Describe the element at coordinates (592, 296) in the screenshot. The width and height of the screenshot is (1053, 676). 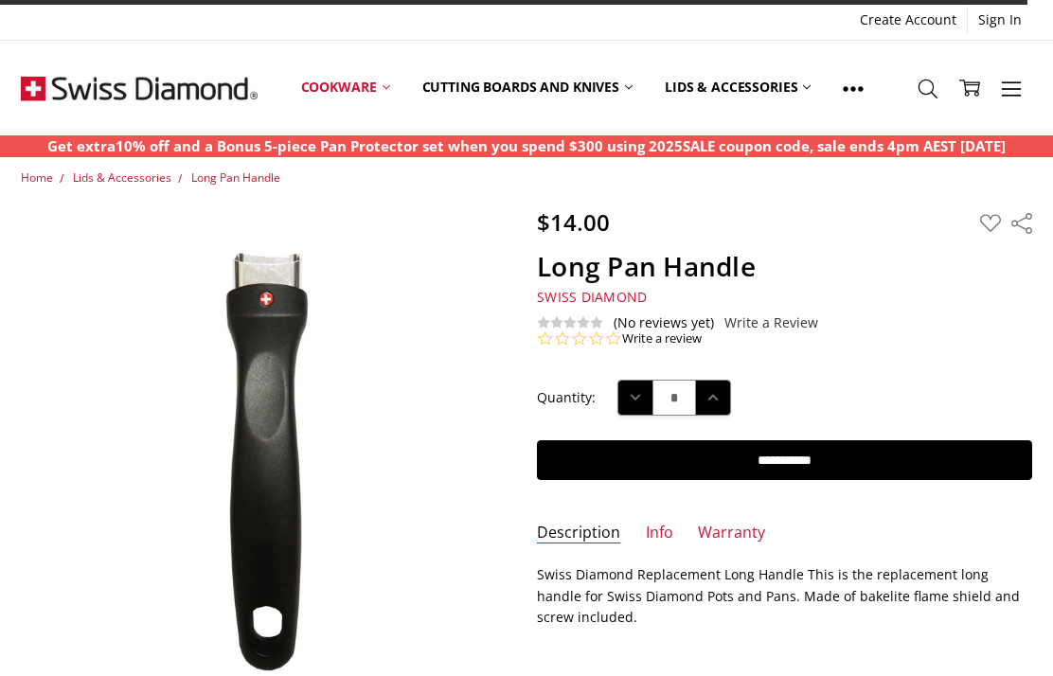
I see `span: Swiss Diamond` at that location.